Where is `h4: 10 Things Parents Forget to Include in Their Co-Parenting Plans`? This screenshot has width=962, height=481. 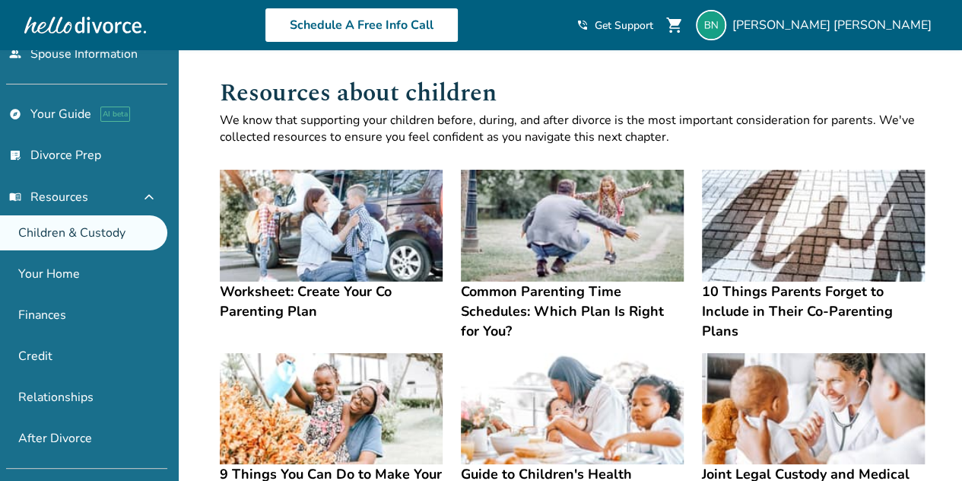
h4: 10 Things Parents Forget to Include in Their Co-Parenting Plans is located at coordinates (813, 311).